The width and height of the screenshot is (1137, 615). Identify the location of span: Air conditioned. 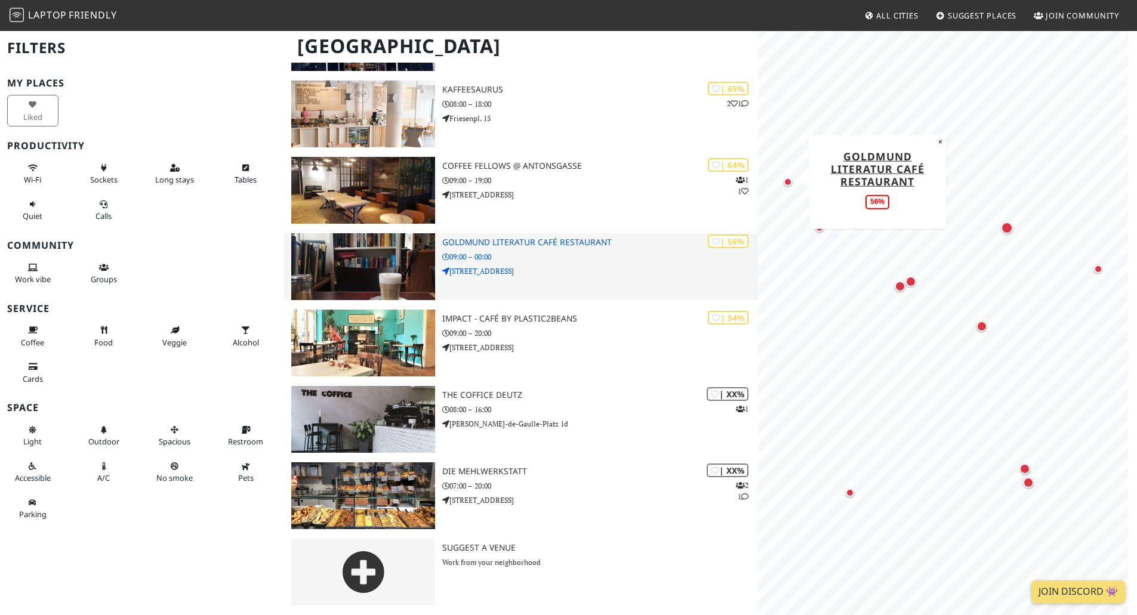
(103, 478).